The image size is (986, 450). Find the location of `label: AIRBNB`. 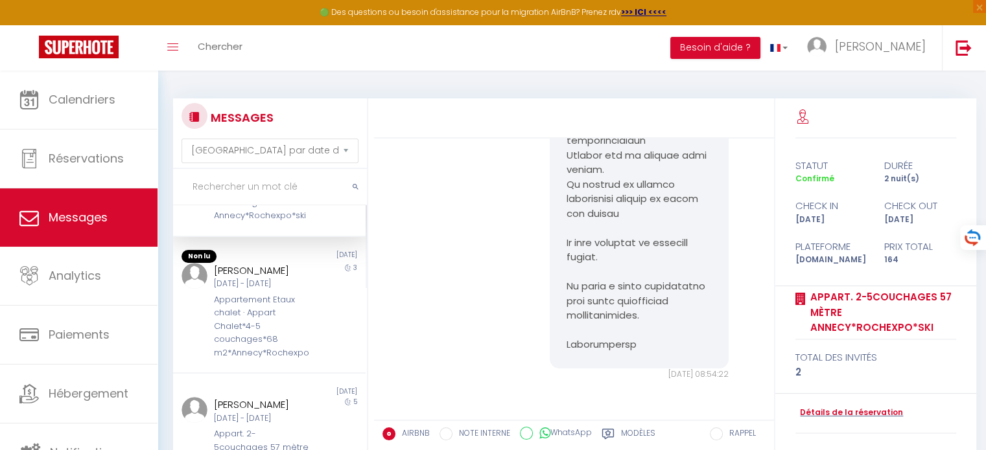

label: AIRBNB is located at coordinates (412, 435).